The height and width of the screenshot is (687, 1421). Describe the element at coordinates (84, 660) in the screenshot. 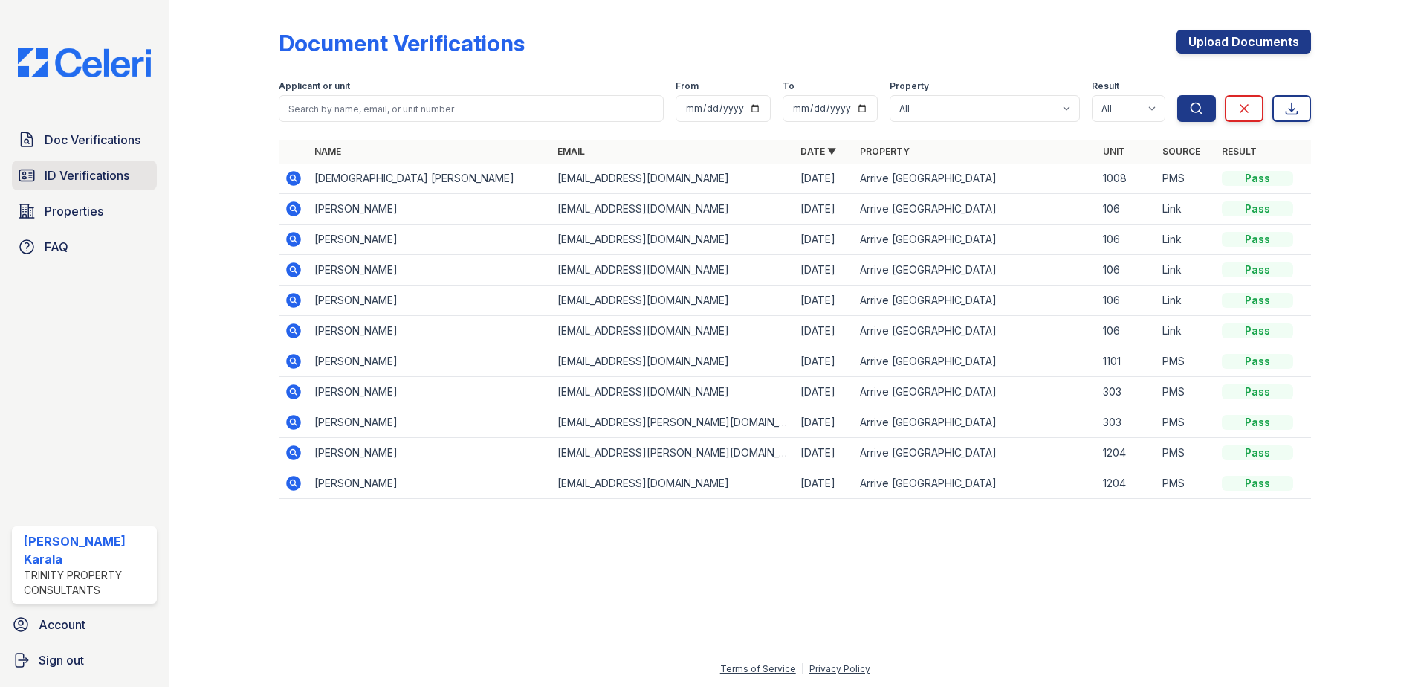

I see `a: Sign out` at that location.